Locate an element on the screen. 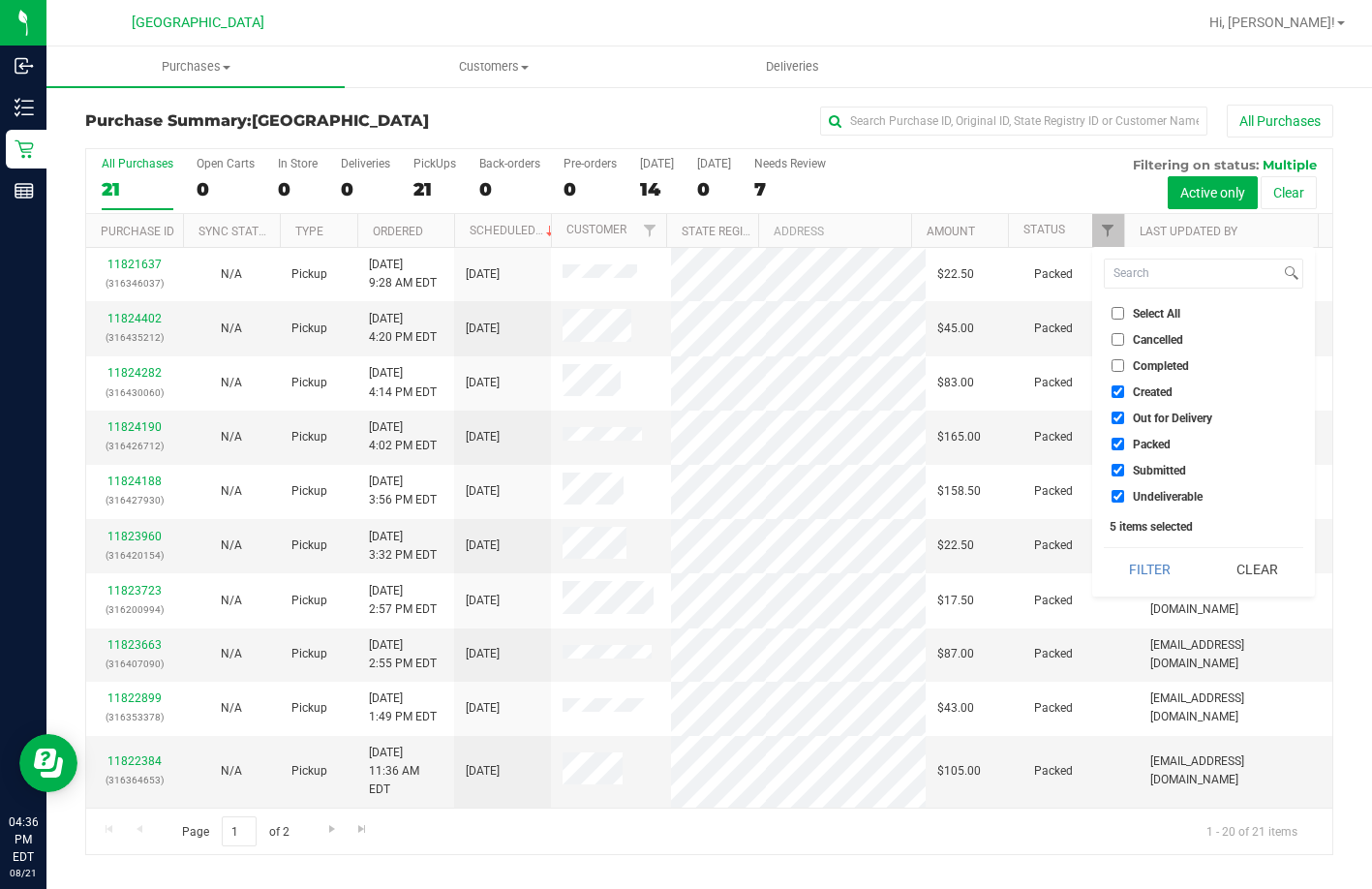 The height and width of the screenshot is (889, 1372). input: 1 is located at coordinates (239, 830).